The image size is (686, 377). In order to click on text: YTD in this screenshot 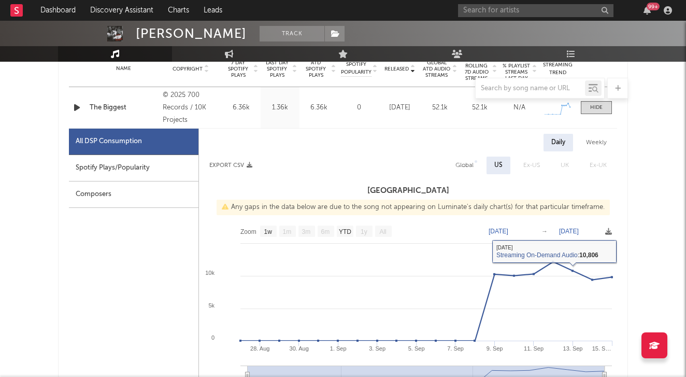, I will do `click(345, 232)`.